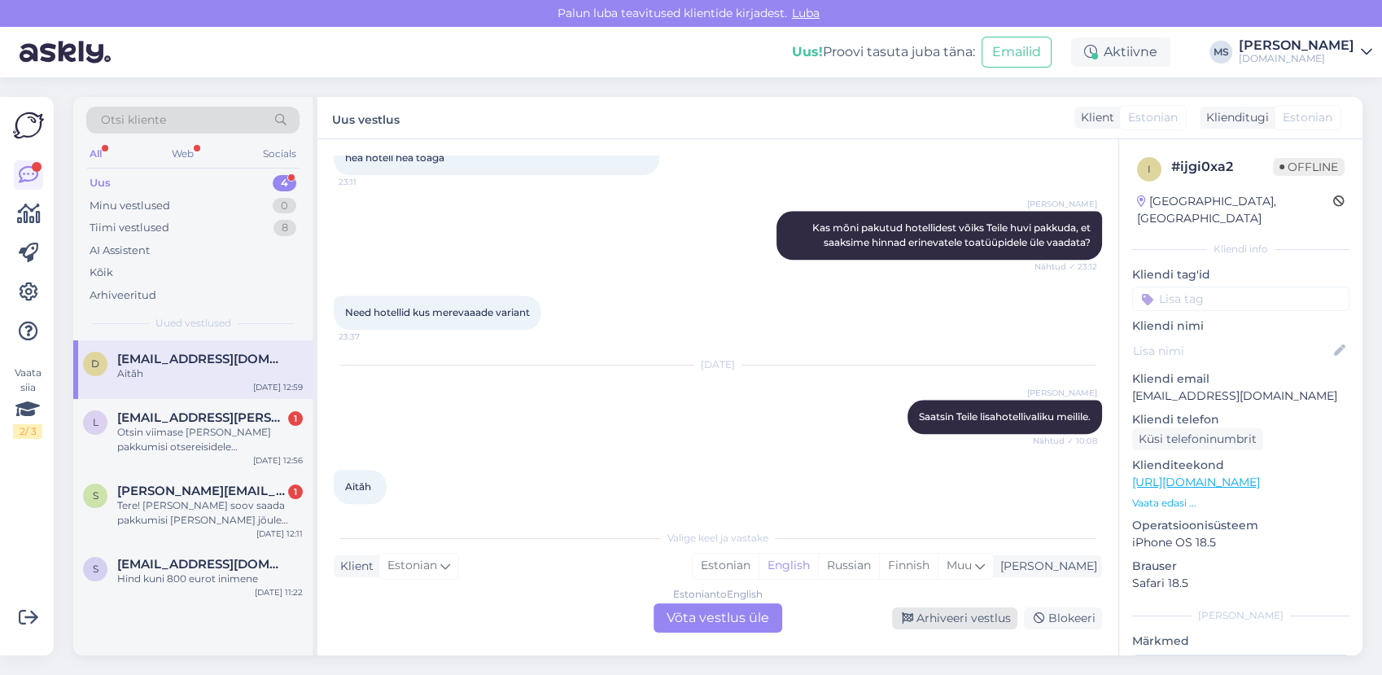 The height and width of the screenshot is (675, 1382). I want to click on div: 2 / 3, so click(28, 431).